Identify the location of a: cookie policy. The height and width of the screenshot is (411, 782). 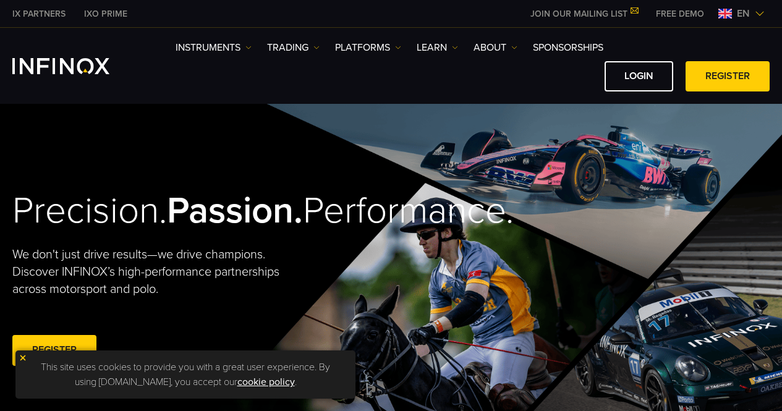
(266, 382).